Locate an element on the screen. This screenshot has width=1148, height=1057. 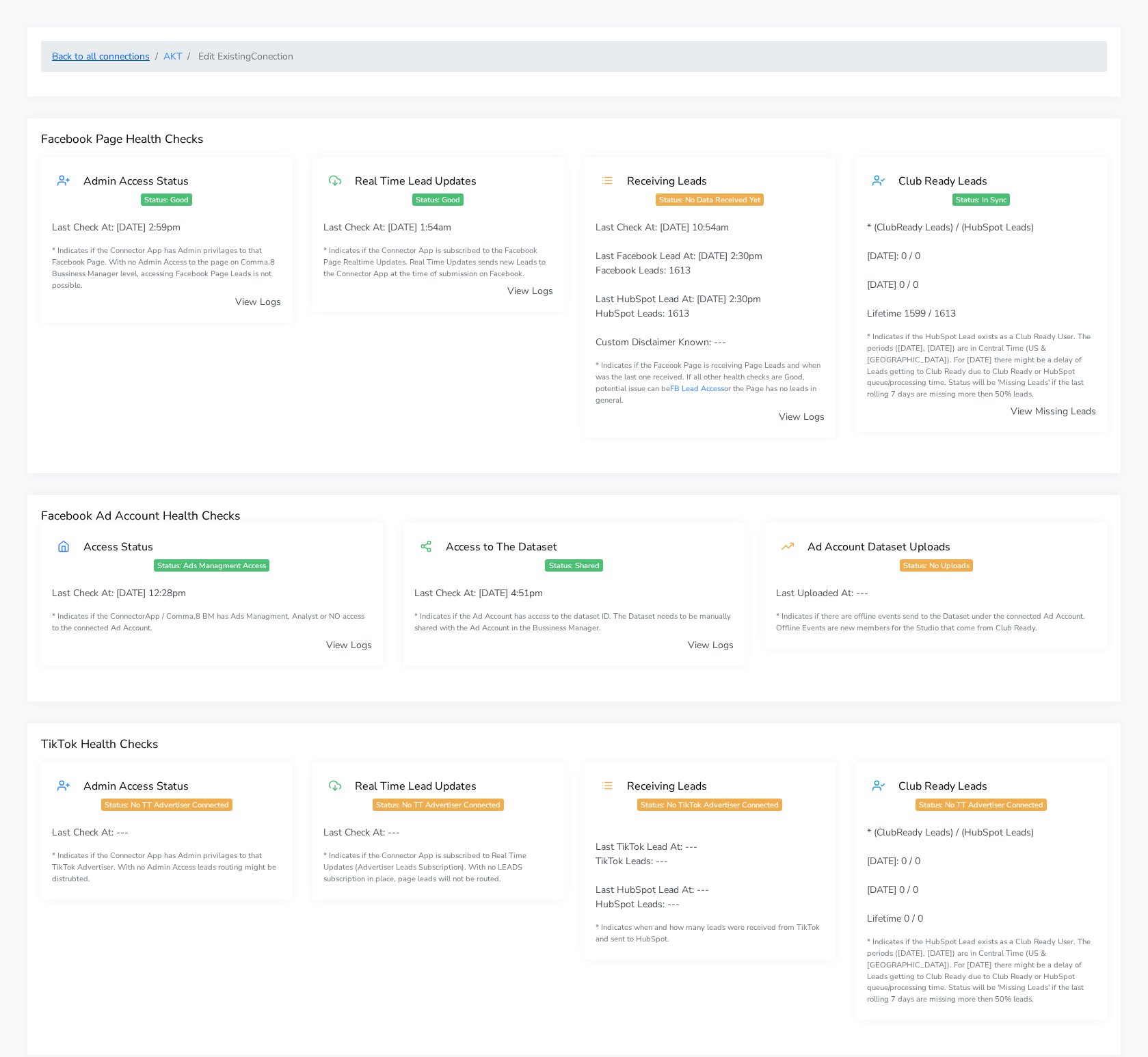
span: Status: In Sync is located at coordinates (981, 200).